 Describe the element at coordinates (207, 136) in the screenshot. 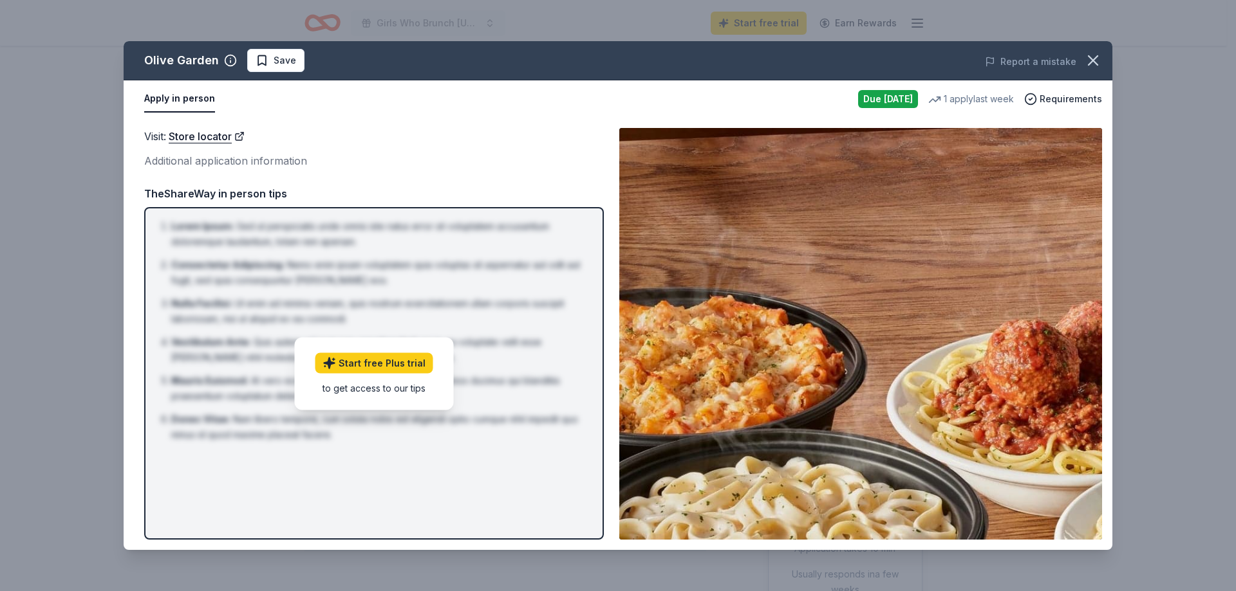

I see `a: Store locator` at that location.